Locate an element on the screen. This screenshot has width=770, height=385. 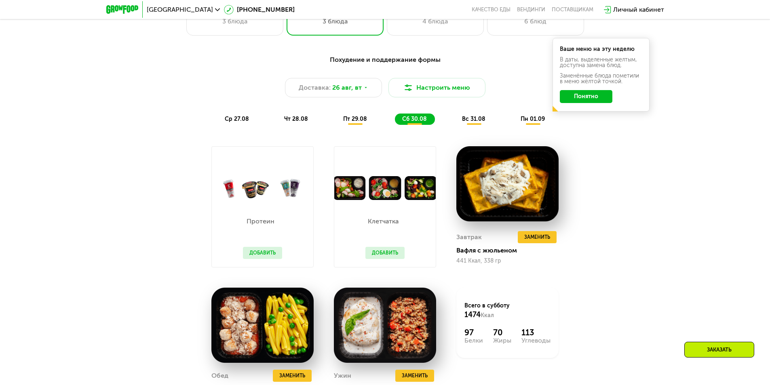
div: В даты, выделенные желтым, доступна замена блюд. is located at coordinates (601, 63).